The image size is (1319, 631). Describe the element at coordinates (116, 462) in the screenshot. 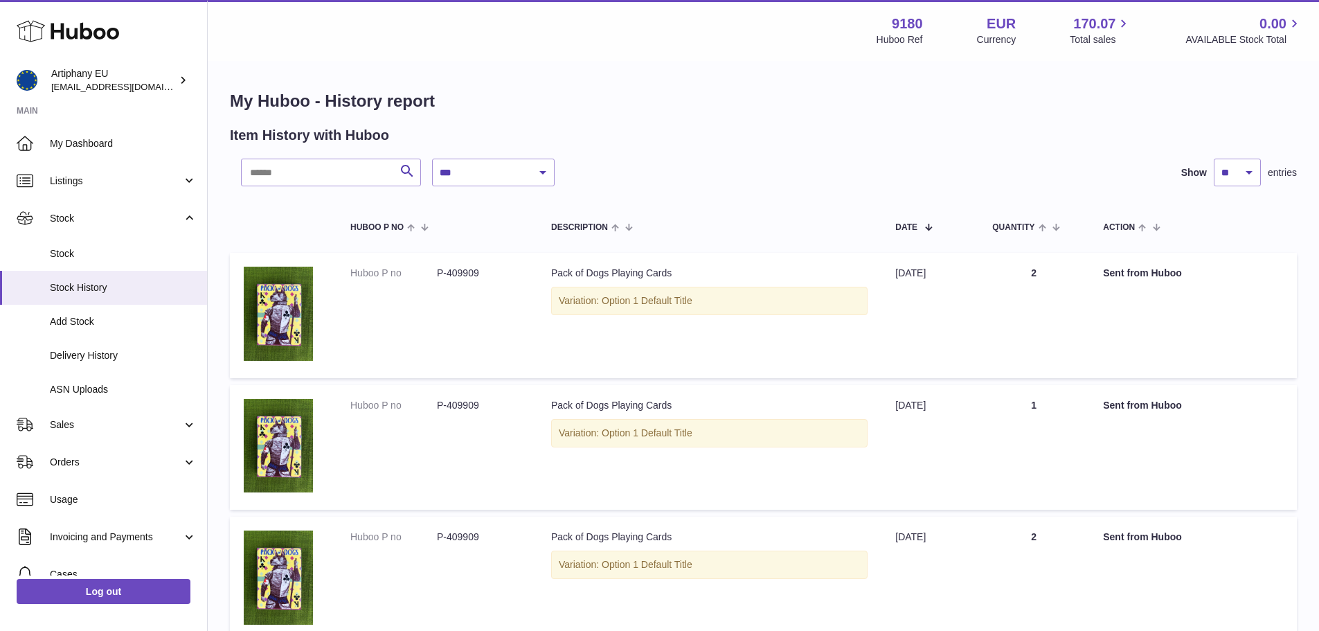

I see `span: Orders` at that location.